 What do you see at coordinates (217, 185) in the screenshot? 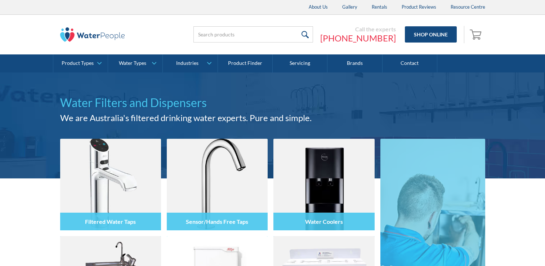
I see `img: Sensor/Hands Free Taps` at bounding box center [217, 185].